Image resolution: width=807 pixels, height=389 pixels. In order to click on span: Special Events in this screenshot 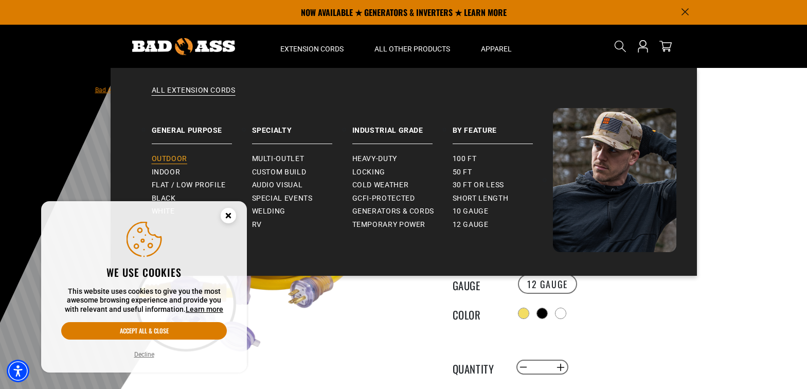, I will do `click(282, 198)`.